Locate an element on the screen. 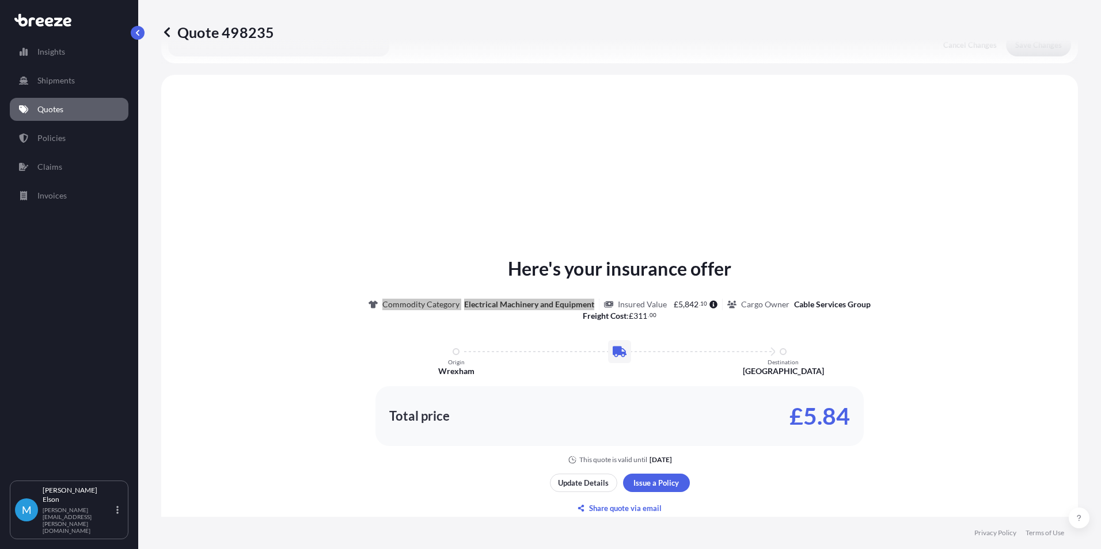  a: Claims is located at coordinates (69, 167).